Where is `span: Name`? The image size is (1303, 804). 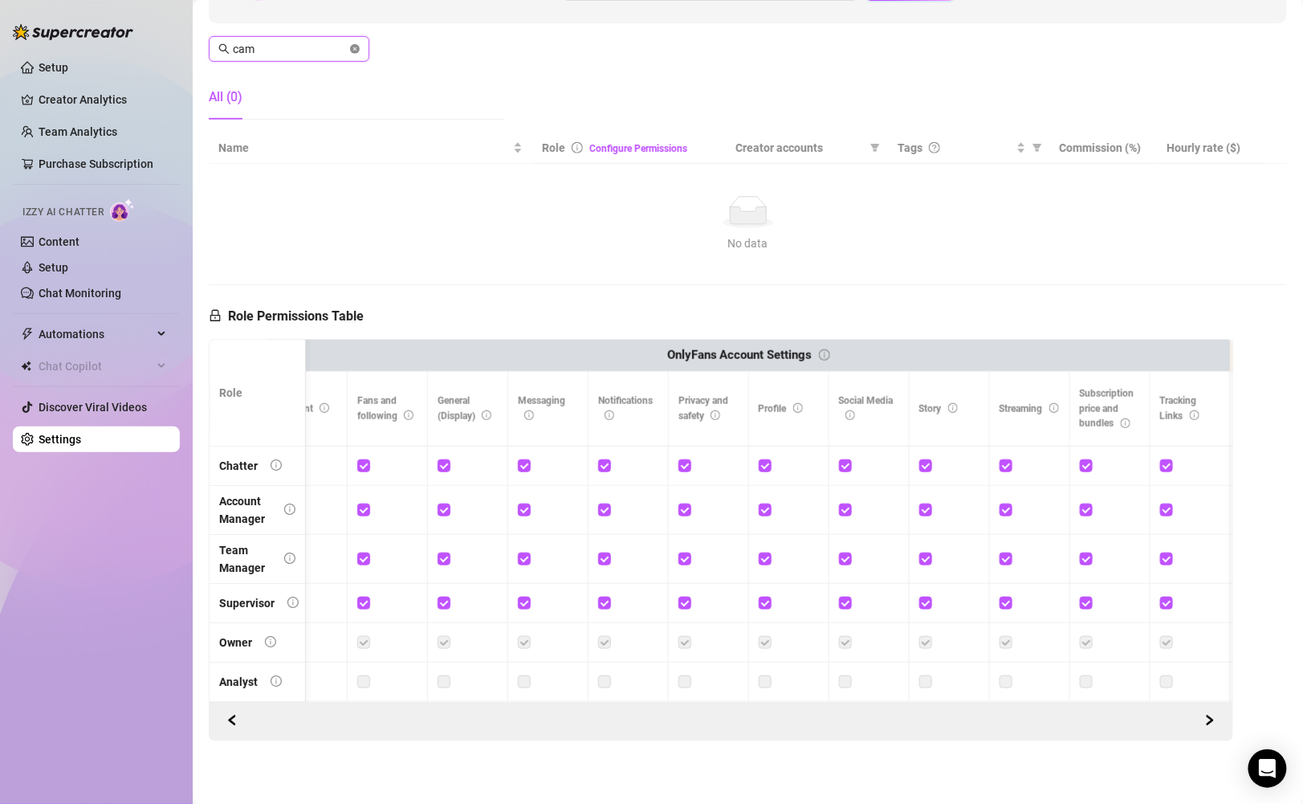 span: Name is located at coordinates (364, 148).